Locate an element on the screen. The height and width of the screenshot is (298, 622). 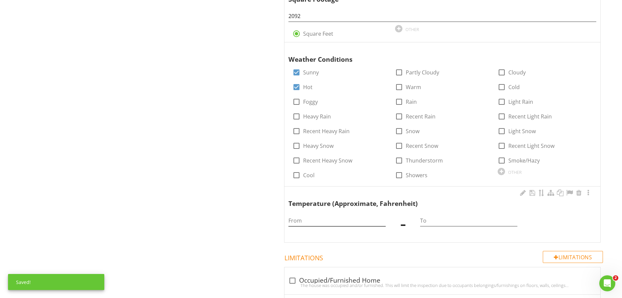
label: Showers is located at coordinates (416, 175).